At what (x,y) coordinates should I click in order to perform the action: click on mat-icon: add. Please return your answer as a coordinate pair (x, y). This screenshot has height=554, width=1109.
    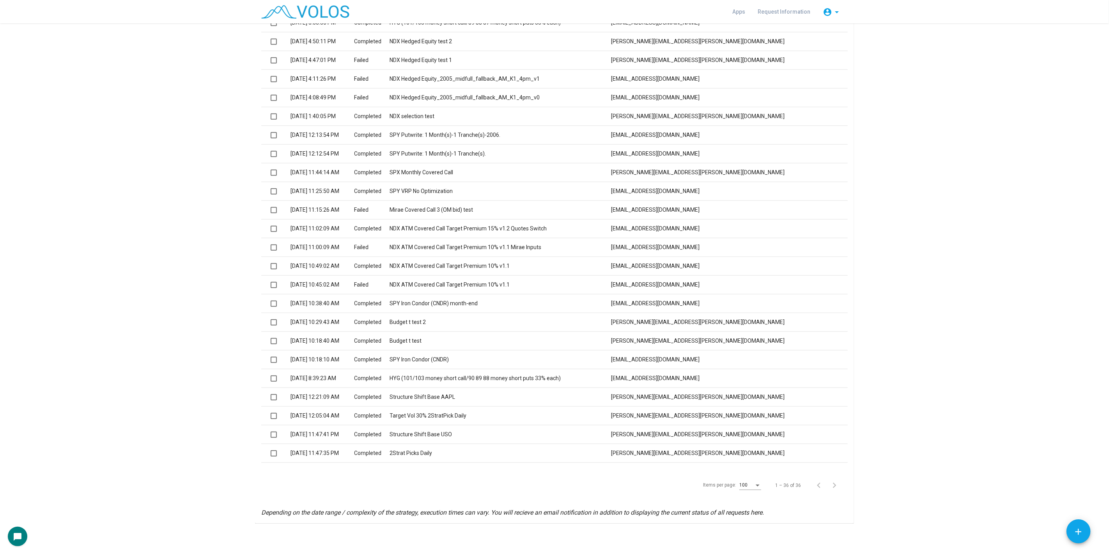
    Looking at the image, I should click on (1079, 532).